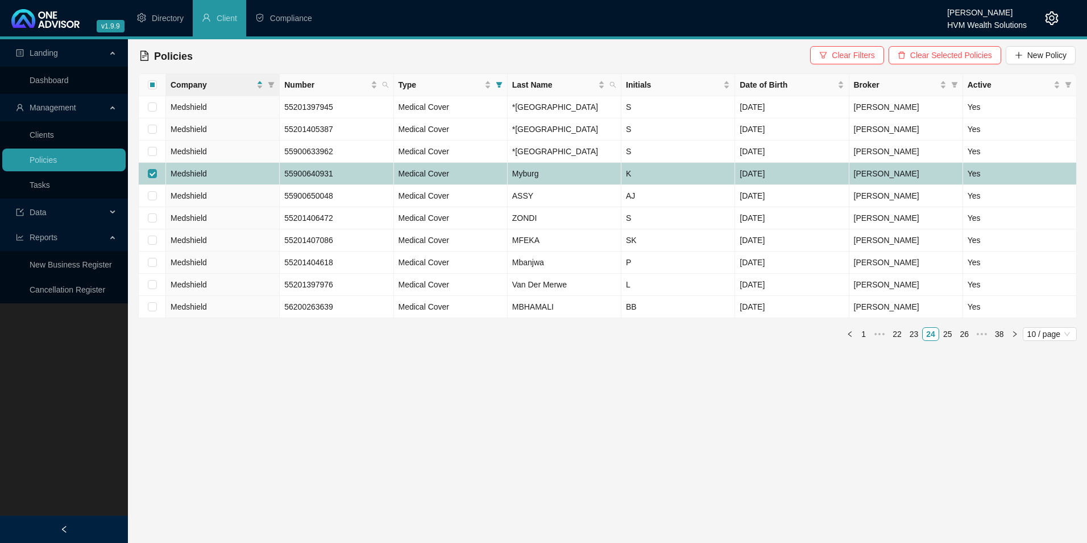 This screenshot has width=1087, height=543. What do you see at coordinates (20, 237) in the screenshot?
I see `span: line-chart` at bounding box center [20, 237].